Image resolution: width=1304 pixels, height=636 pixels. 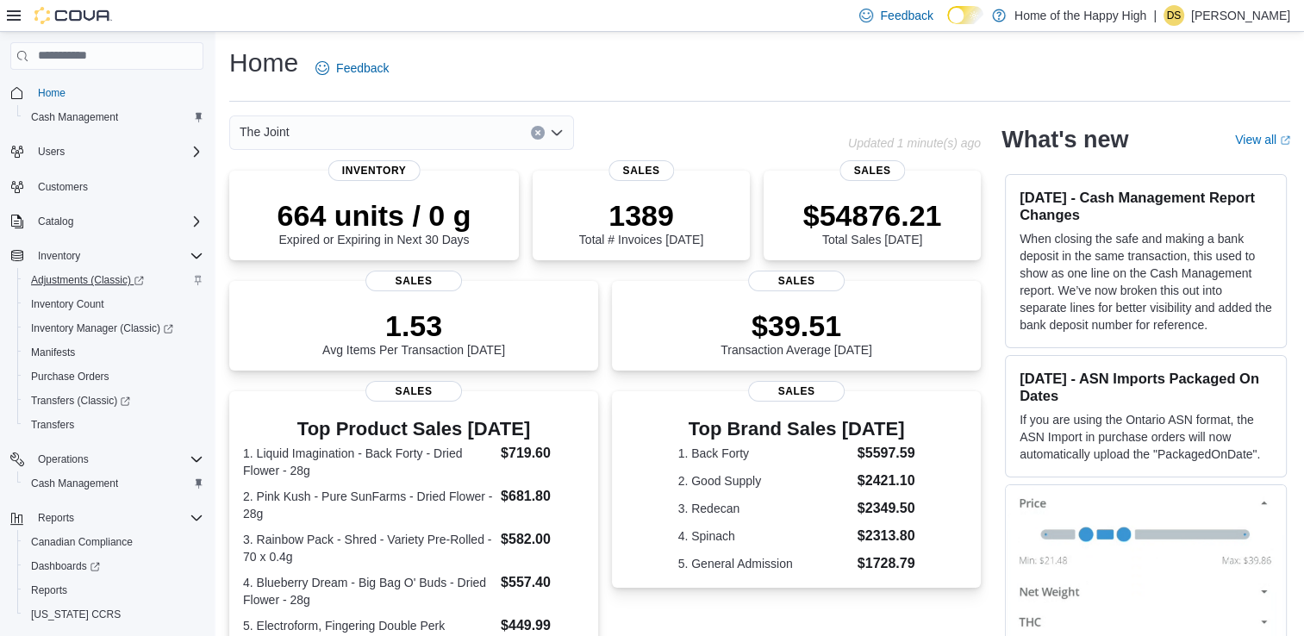 I want to click on a: View allExternal link, so click(x=1263, y=140).